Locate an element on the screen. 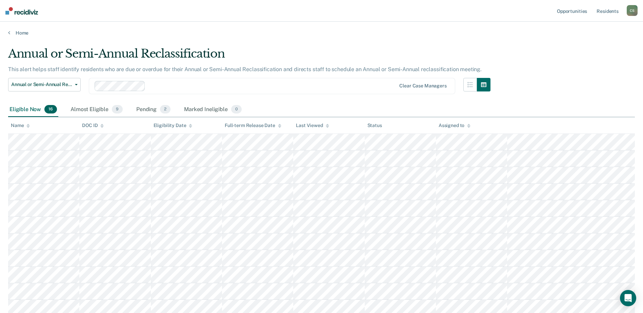 The height and width of the screenshot is (313, 643). div: Last Viewed is located at coordinates (312, 125).